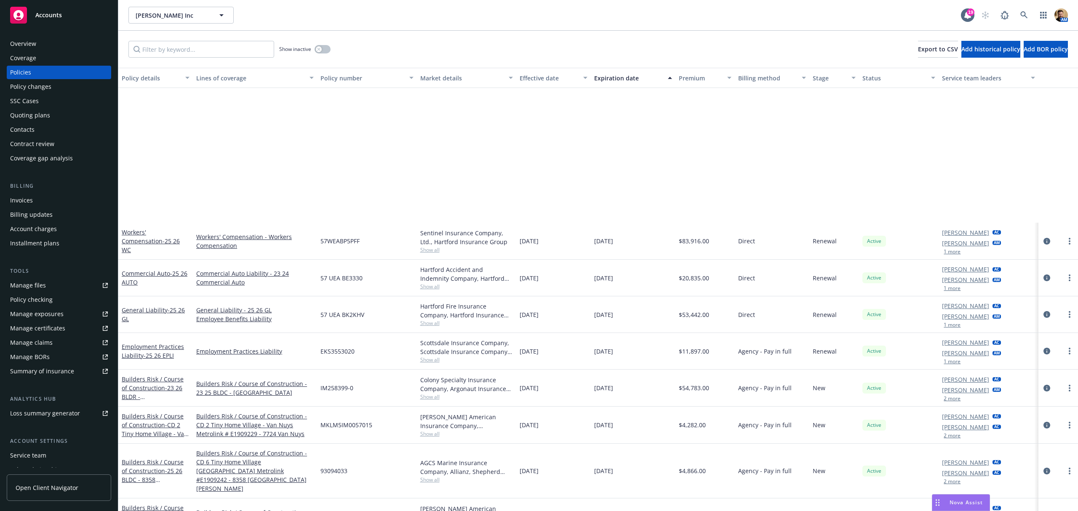 This screenshot has width=1078, height=511. What do you see at coordinates (991, 49) in the screenshot?
I see `span: Add historical policy` at bounding box center [991, 49].